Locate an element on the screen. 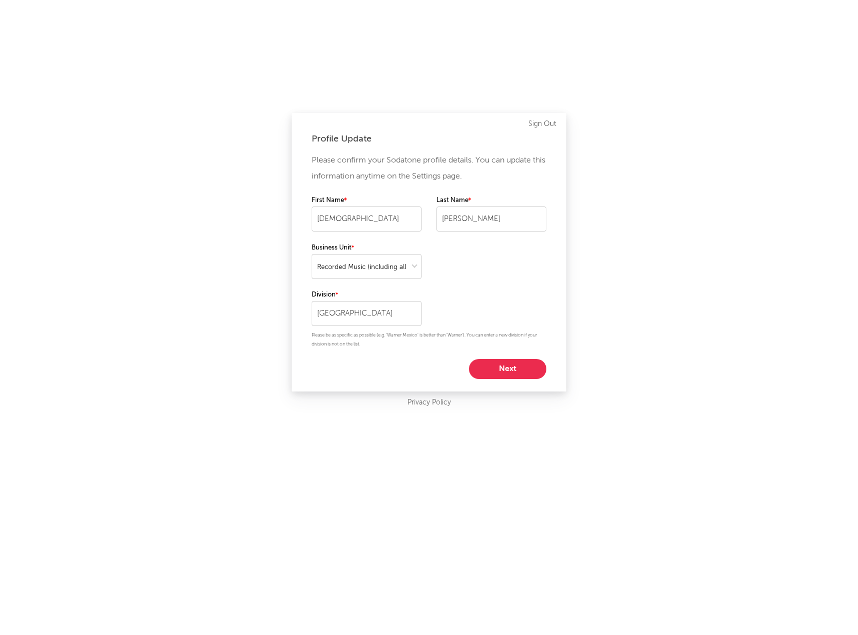 The image size is (858, 635). p: Please be as specific as possible (e.g. 'Warner Mexico' is better than 'Warner'). You can enter a... is located at coordinates (429, 340).